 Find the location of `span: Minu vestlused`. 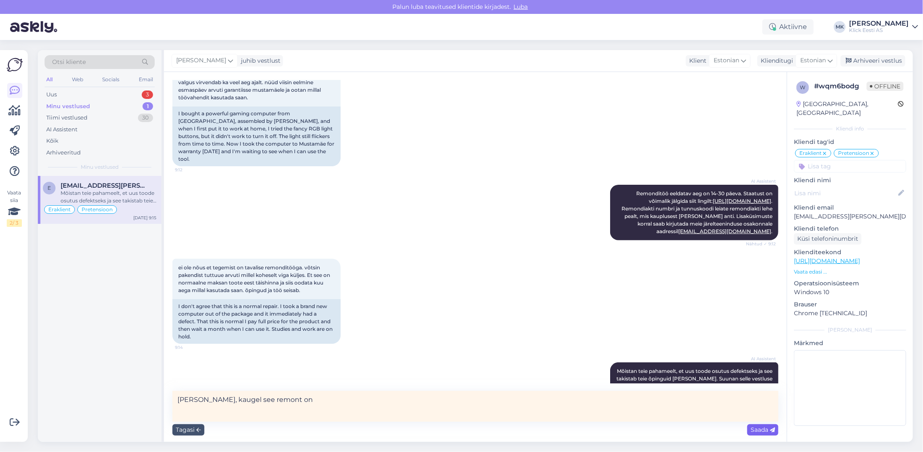

span: Minu vestlused is located at coordinates (100, 167).